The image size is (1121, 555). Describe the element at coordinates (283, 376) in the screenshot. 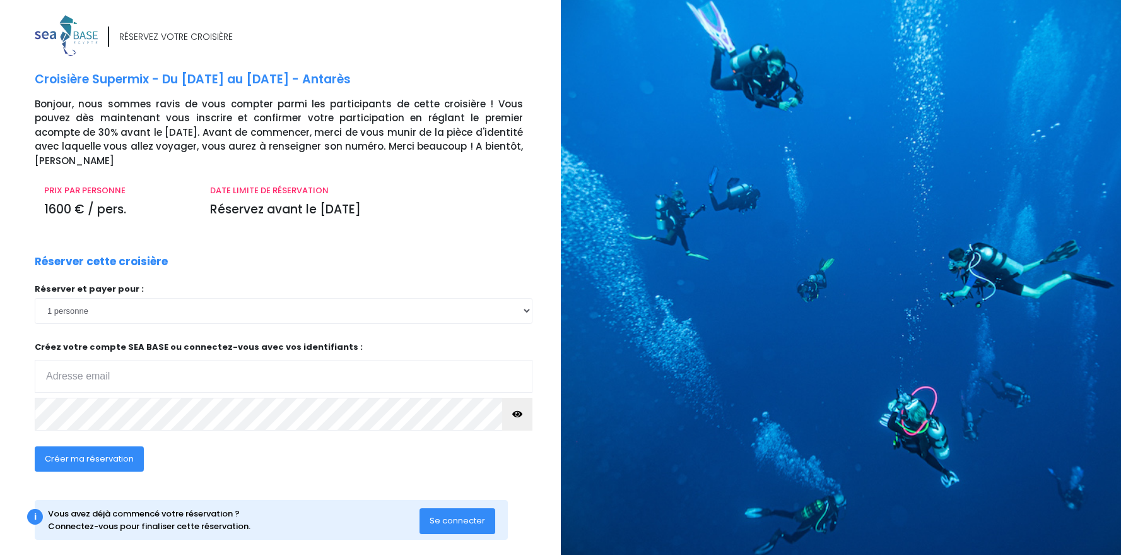

I see `input: Adresse email` at that location.